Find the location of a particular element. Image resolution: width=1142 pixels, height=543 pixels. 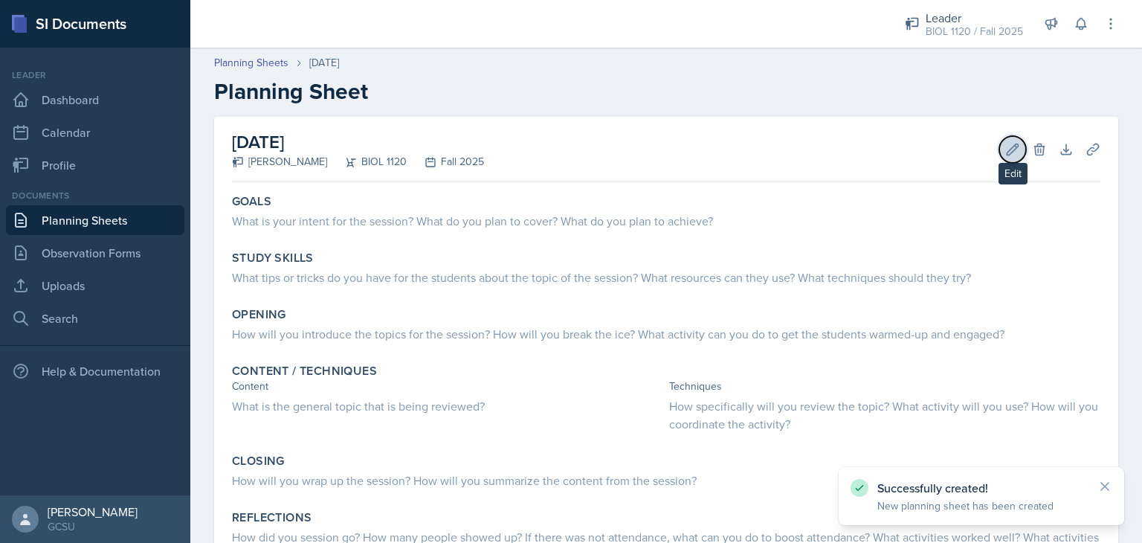

a: Search is located at coordinates (95, 318).